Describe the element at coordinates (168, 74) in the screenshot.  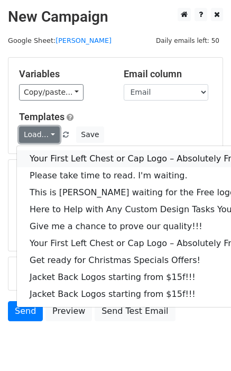
I see `h5: Email column` at that location.